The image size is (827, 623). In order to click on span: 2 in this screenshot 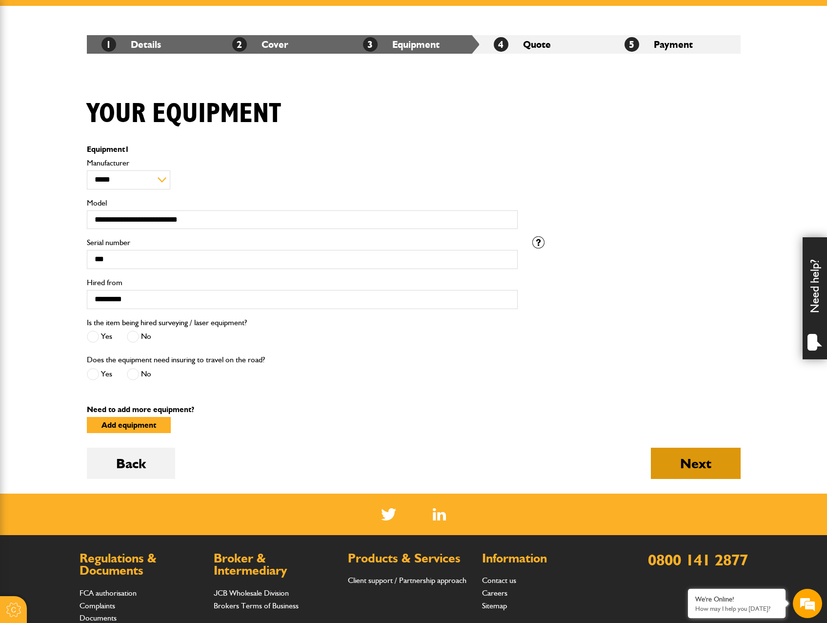, I will do `click(240, 44)`.